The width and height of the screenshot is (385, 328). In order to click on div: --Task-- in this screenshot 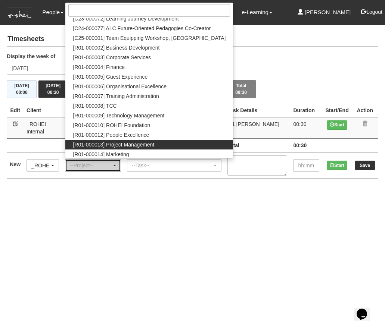, I will do `click(172, 166)`.